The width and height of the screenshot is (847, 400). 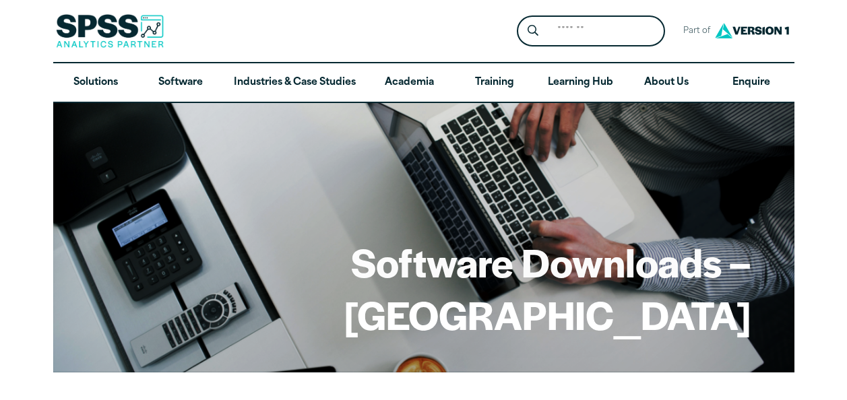 What do you see at coordinates (591, 31) in the screenshot?
I see `form: Site Header Search Form` at bounding box center [591, 31].